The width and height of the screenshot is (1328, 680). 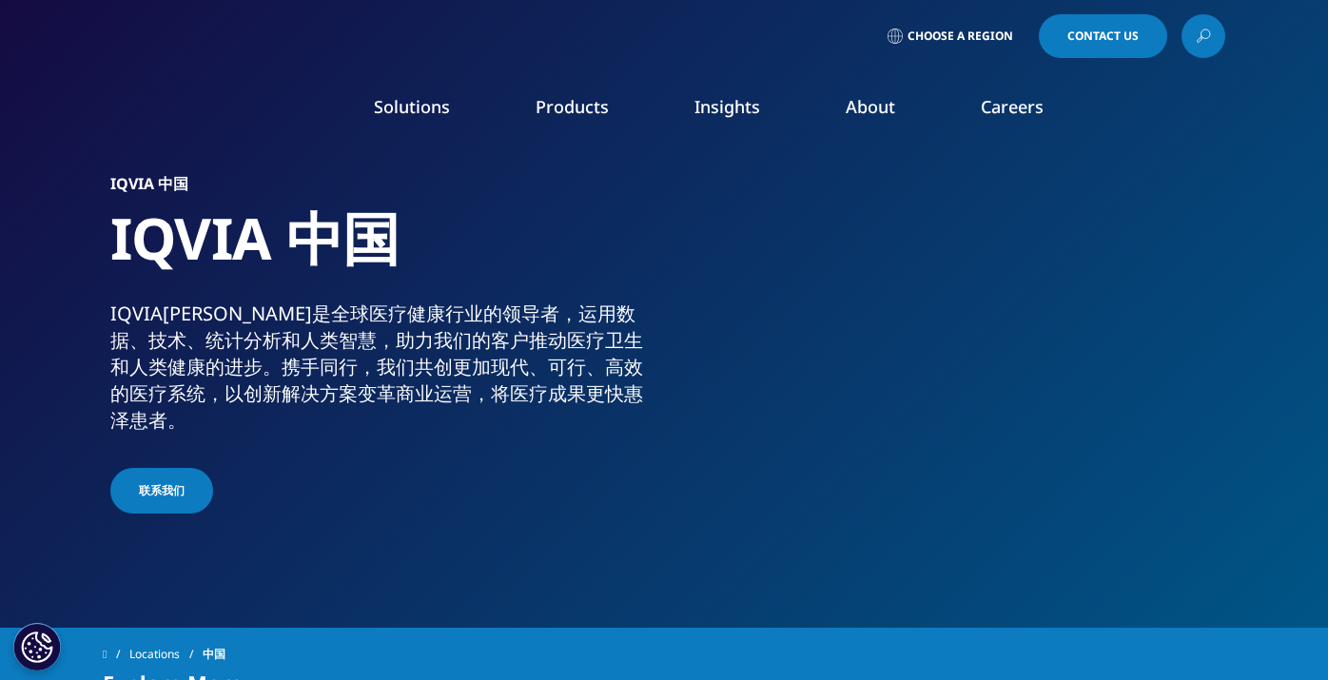 I want to click on nav: Primary, so click(x=744, y=111).